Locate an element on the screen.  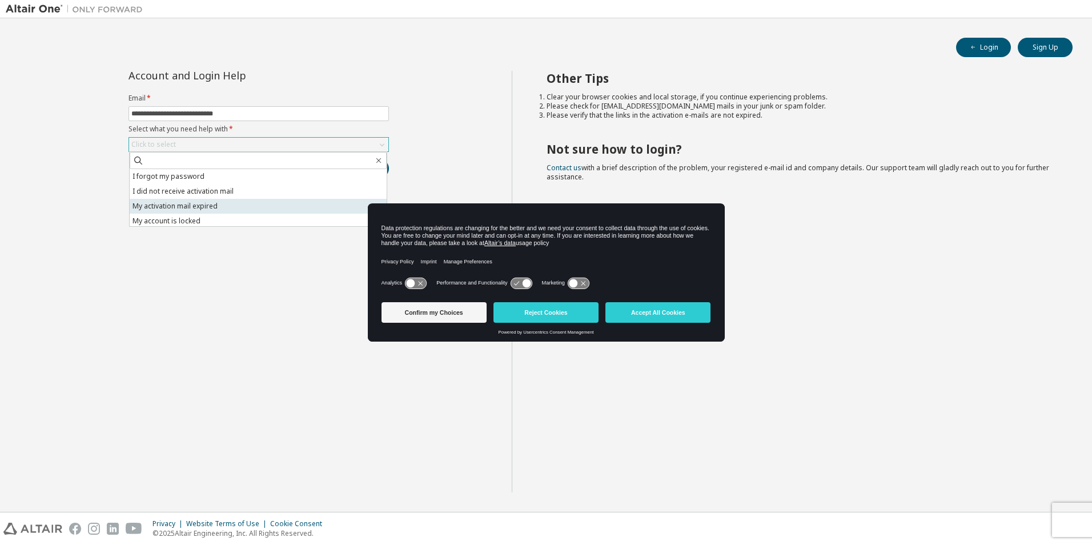
span: with a brief description of the problem, your registered e-mail id and company details. Our suppo... is located at coordinates (798, 172).